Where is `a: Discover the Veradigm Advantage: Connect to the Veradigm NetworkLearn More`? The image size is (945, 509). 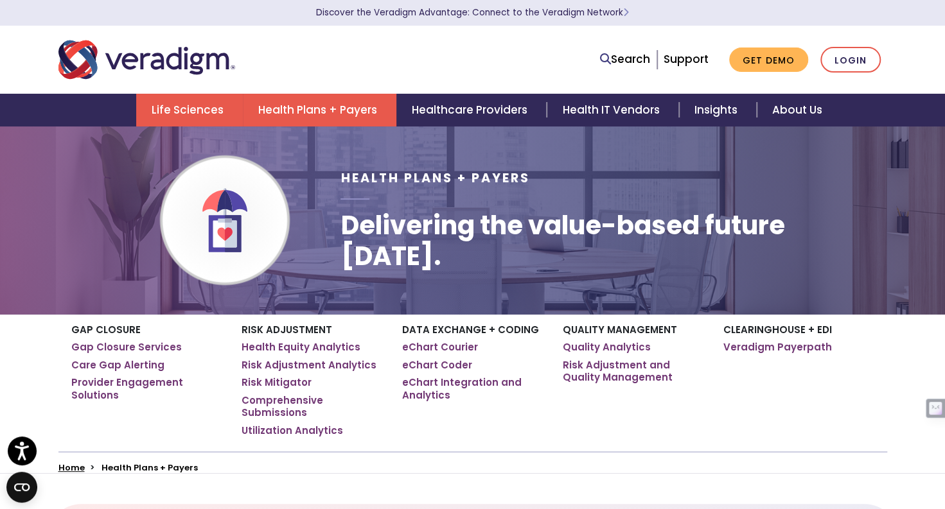 a: Discover the Veradigm Advantage: Connect to the Veradigm NetworkLearn More is located at coordinates (472, 12).